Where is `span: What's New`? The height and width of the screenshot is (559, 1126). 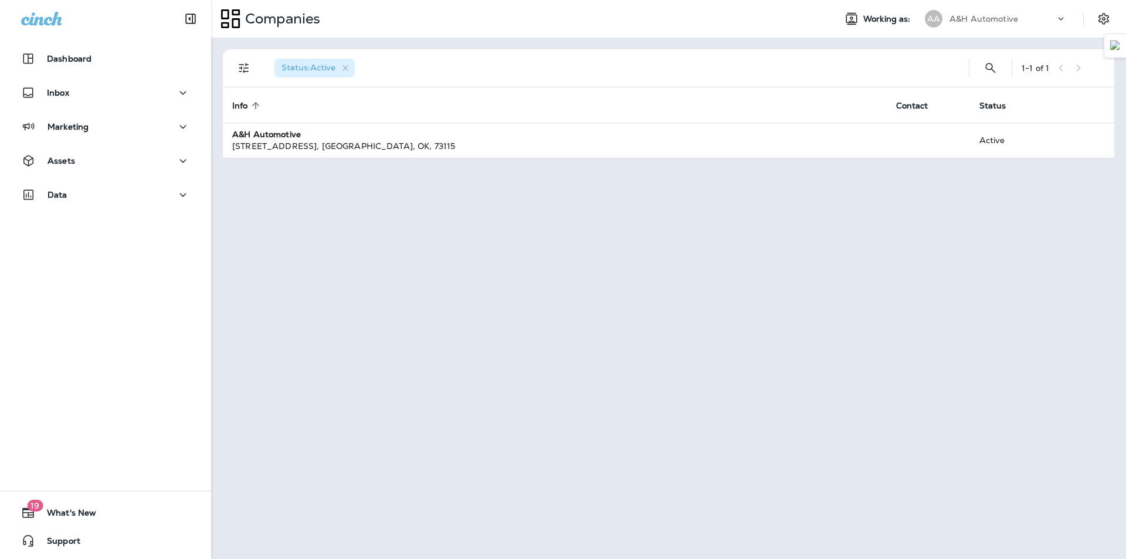
span: What's New is located at coordinates (66, 515).